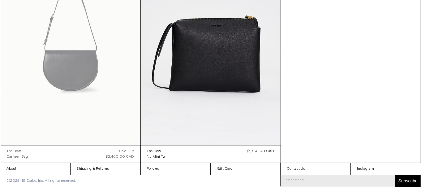  What do you see at coordinates (41, 181) in the screenshot?
I see `p: ©2025 119 Corbo, Inc. All rights reserved.` at bounding box center [41, 181].